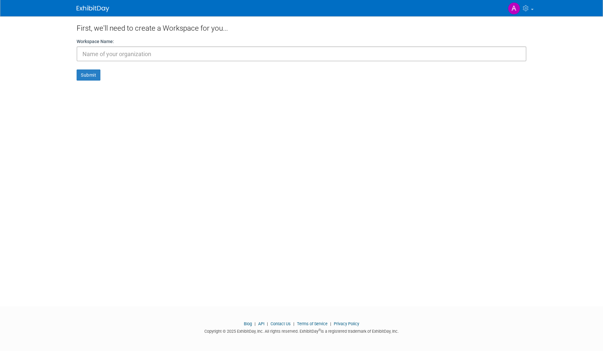 The height and width of the screenshot is (351, 603). What do you see at coordinates (93, 9) in the screenshot?
I see `img: ExhibitDay` at bounding box center [93, 9].